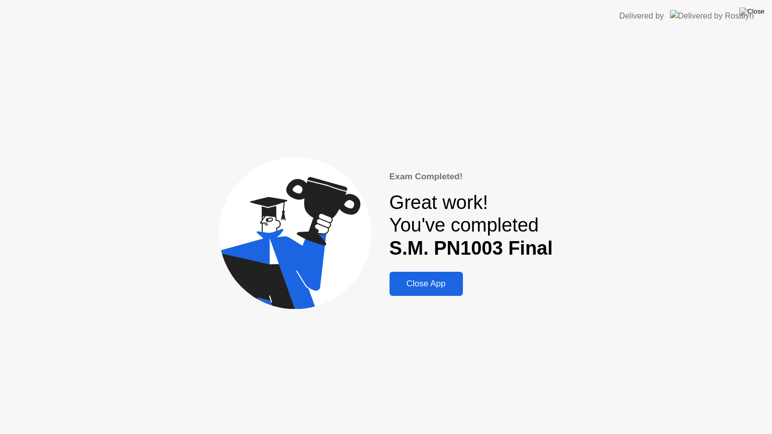 The image size is (772, 434). I want to click on div: Close App, so click(426, 284).